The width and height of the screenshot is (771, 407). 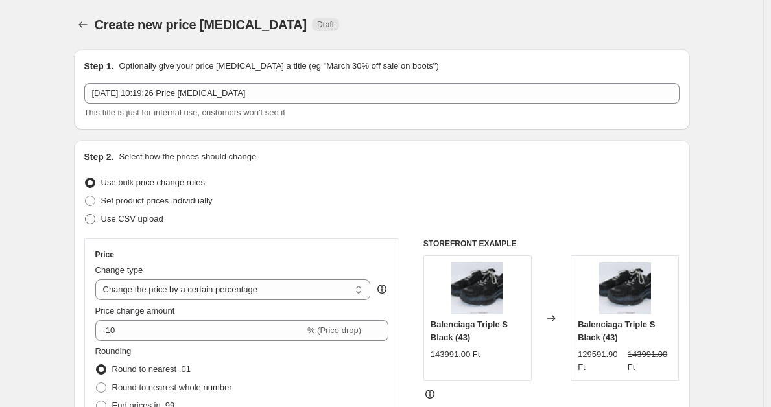 What do you see at coordinates (172, 387) in the screenshot?
I see `span: Round to nearest whole number` at bounding box center [172, 387].